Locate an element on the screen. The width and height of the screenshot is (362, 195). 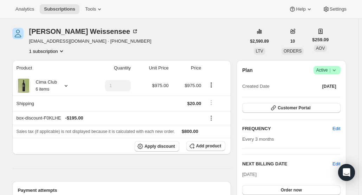
span: Sales tax (if applicable) is not displayed because it is calculated with each new order. is located at coordinates (96, 131).